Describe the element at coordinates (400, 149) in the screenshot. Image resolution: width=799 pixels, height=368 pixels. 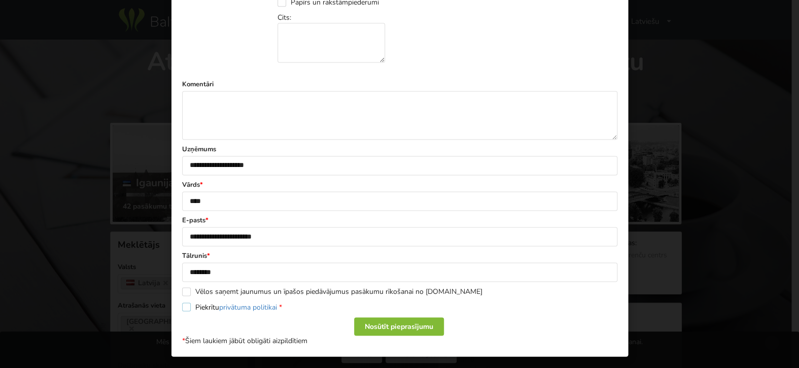
I see `label: Uzņēmums` at that location.